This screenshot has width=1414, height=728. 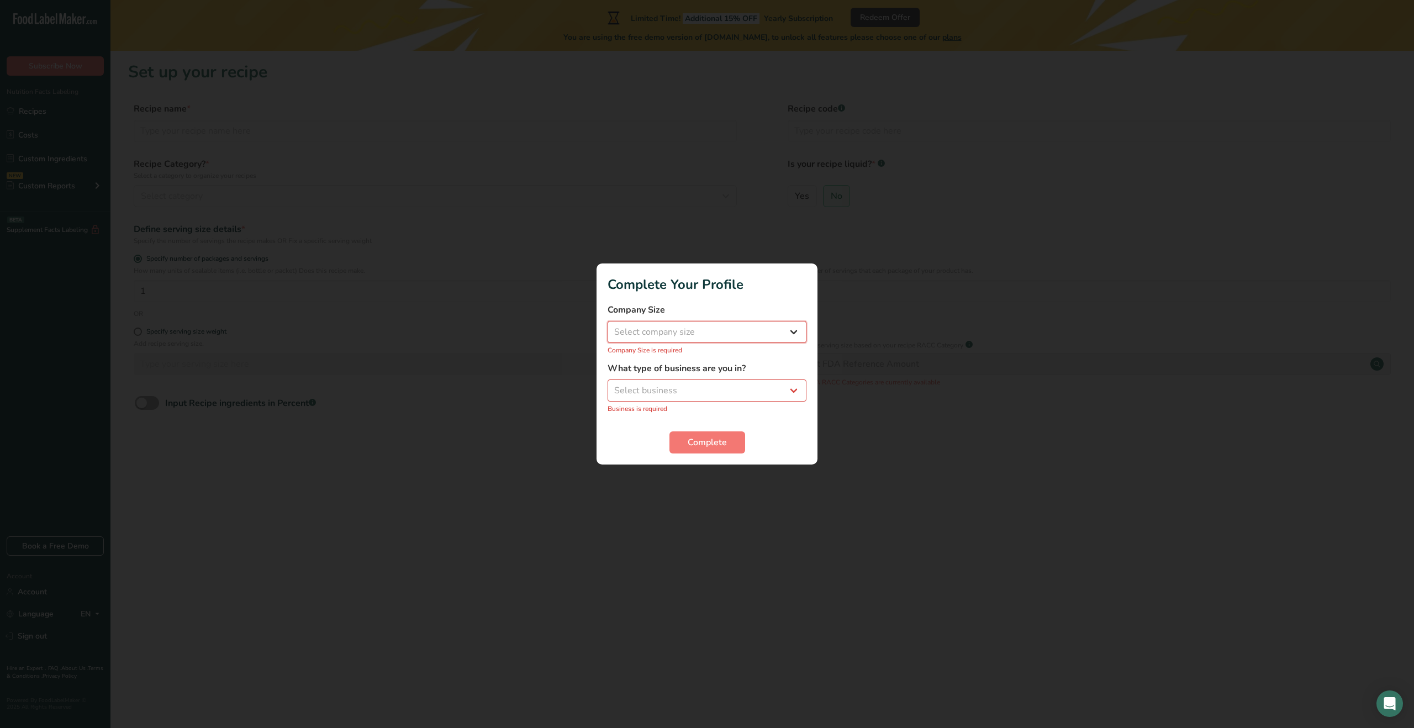 I want to click on span: Complete, so click(x=707, y=442).